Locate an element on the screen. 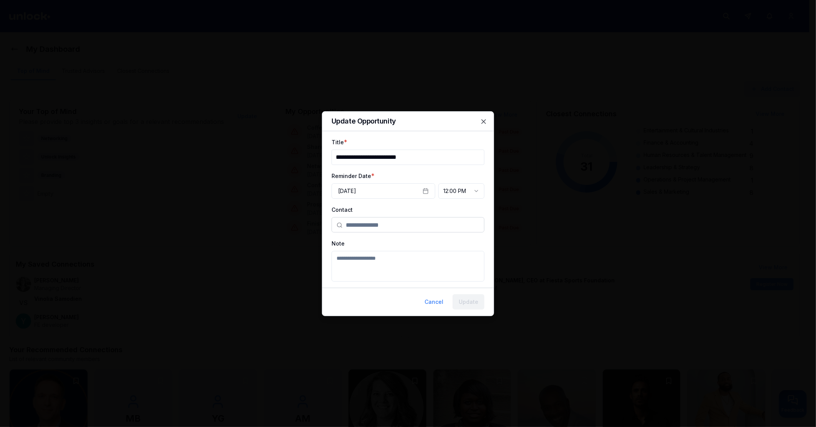 The height and width of the screenshot is (427, 816). label: Reminder Date is located at coordinates (351, 176).